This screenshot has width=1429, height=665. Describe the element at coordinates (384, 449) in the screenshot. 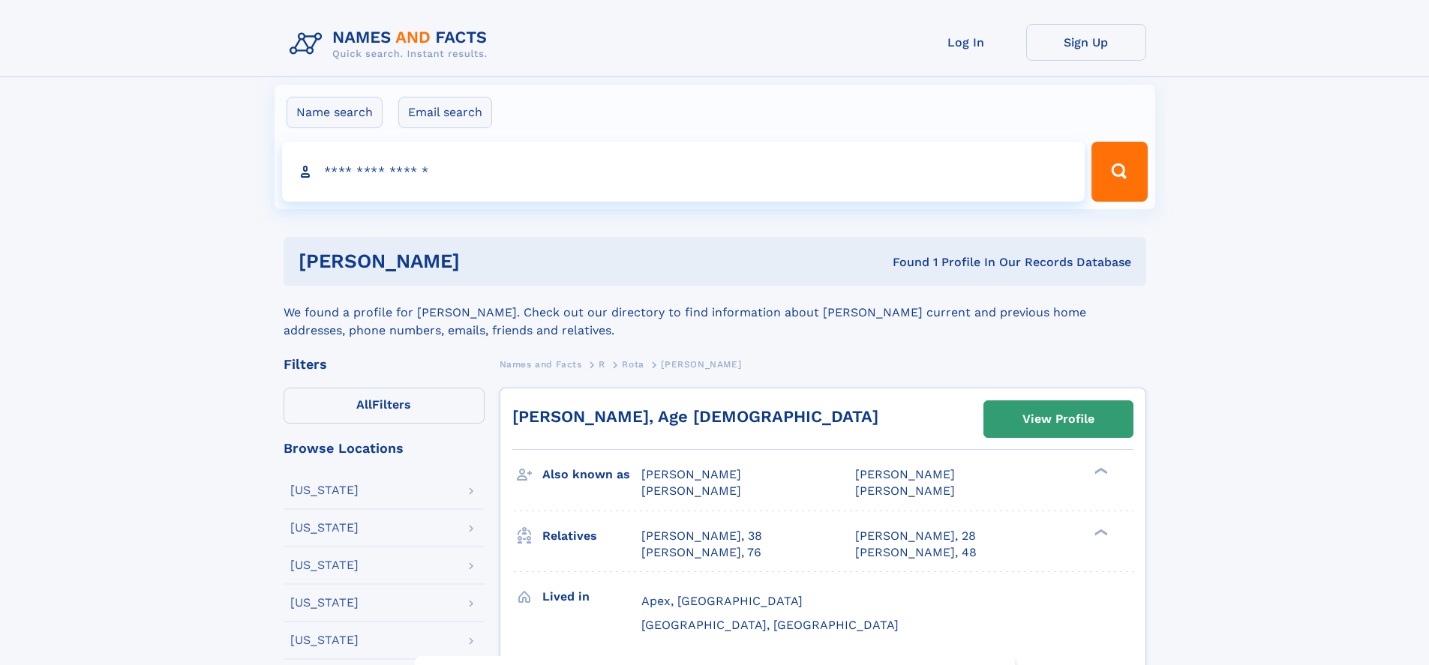

I see `div: Browse Locations` at that location.